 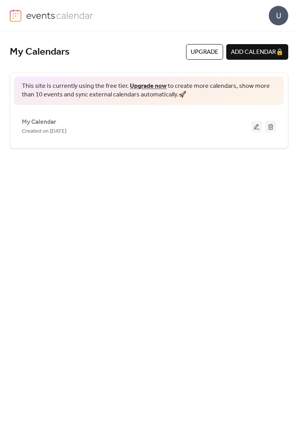 I want to click on img: logo, so click(x=16, y=16).